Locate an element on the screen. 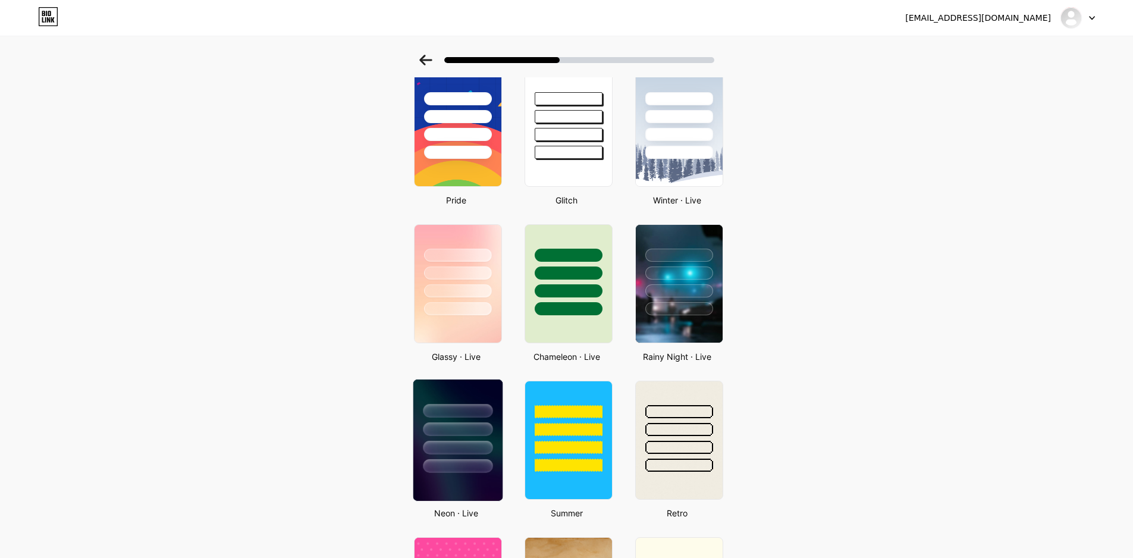 The height and width of the screenshot is (558, 1133). div: Winter · Live is located at coordinates (678, 200).